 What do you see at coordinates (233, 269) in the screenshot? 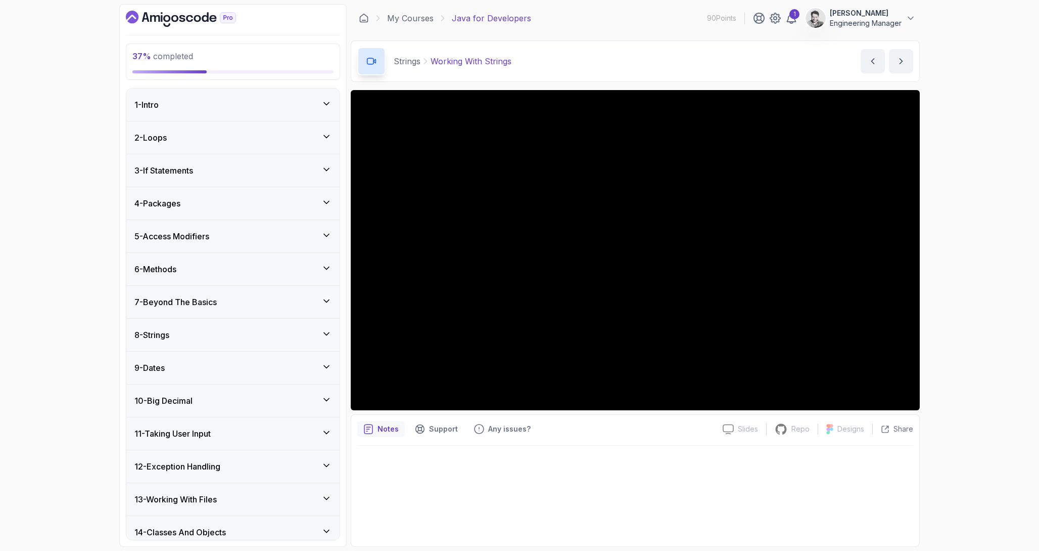
I see `button: 6-Methods` at bounding box center [233, 269].